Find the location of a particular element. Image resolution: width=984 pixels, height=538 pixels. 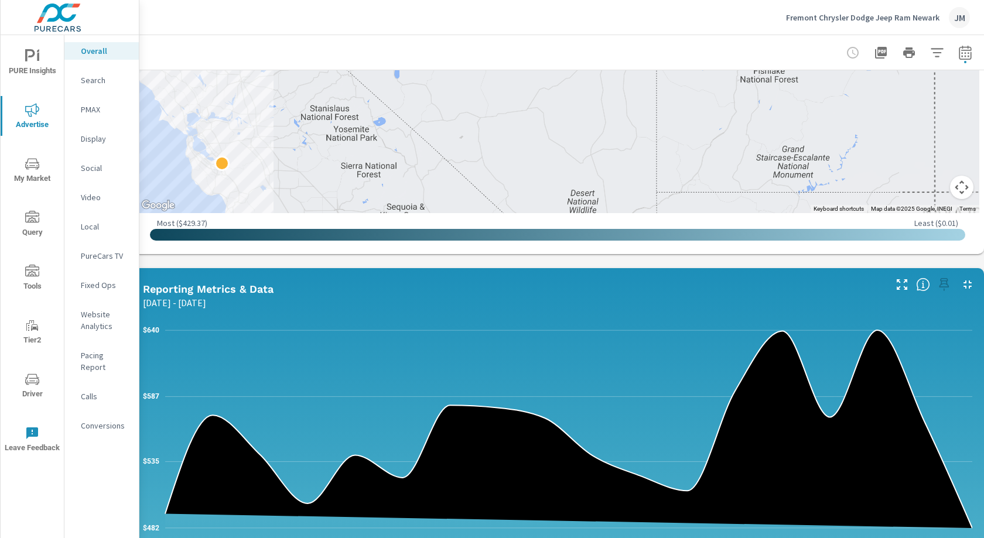

p: Search is located at coordinates (105, 80).